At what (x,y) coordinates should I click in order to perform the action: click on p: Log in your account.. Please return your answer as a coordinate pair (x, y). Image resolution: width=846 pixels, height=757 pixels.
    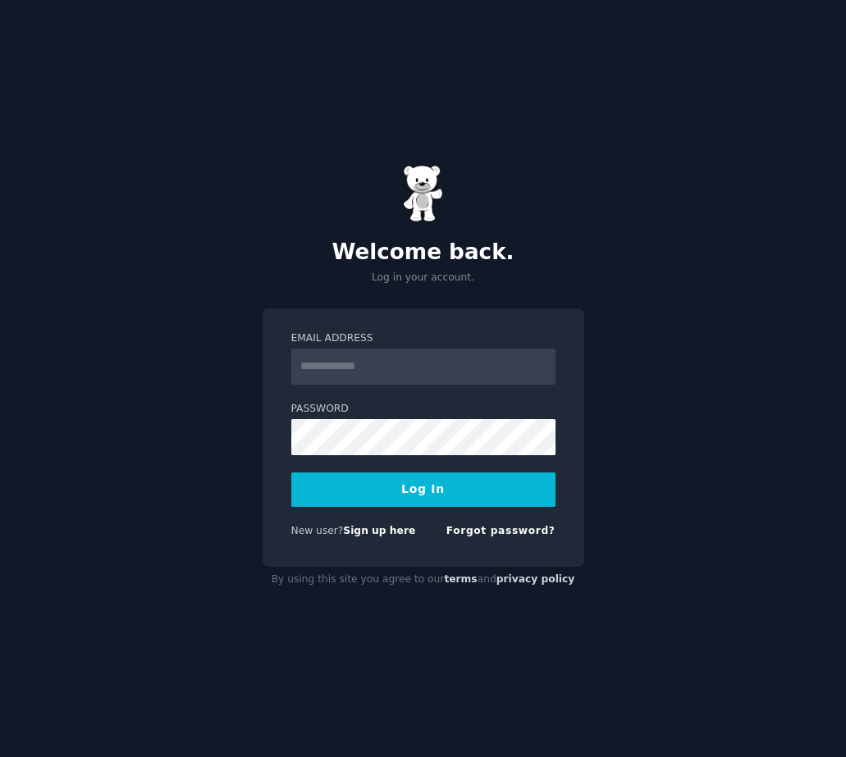
    Looking at the image, I should click on (423, 278).